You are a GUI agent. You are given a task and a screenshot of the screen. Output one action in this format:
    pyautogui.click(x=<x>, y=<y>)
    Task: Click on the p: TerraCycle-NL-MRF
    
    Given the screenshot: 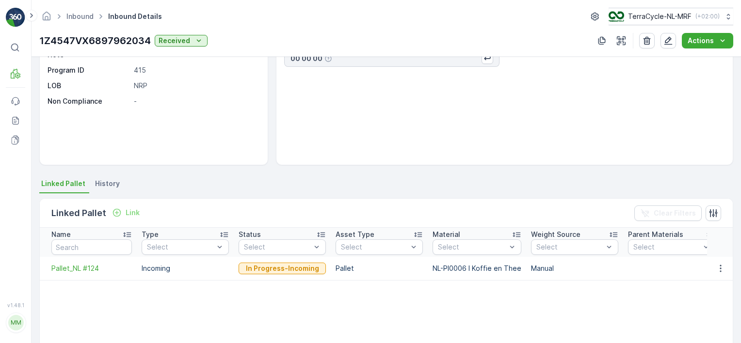 What is the action you would take?
    pyautogui.click(x=659, y=16)
    